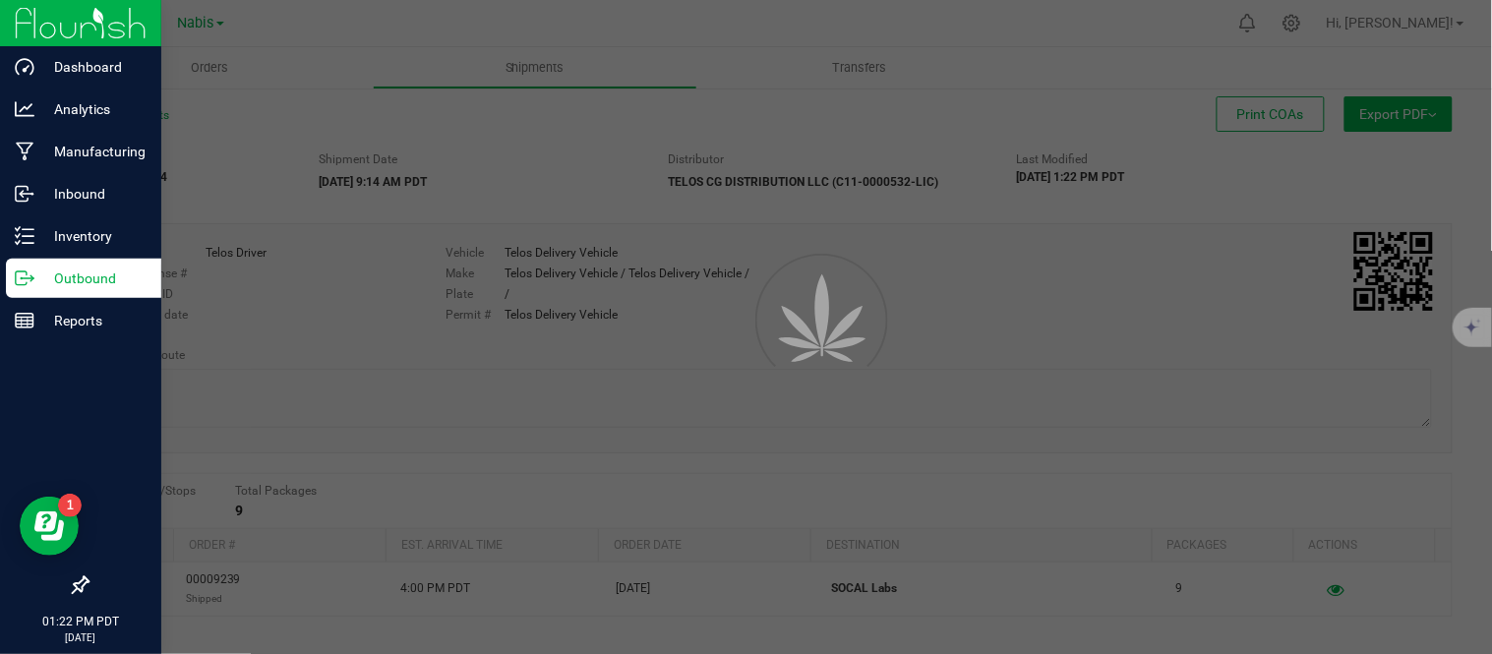 The image size is (1492, 654). Describe the element at coordinates (25, 109) in the screenshot. I see `inline-svg: Analytics` at that location.